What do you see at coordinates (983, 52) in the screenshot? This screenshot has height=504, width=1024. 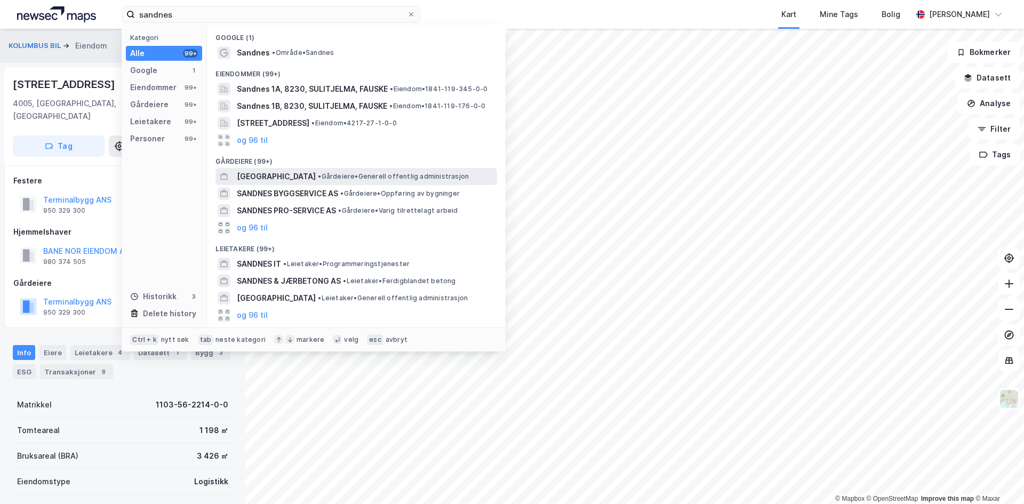 I see `button: Bokmerker` at bounding box center [983, 52].